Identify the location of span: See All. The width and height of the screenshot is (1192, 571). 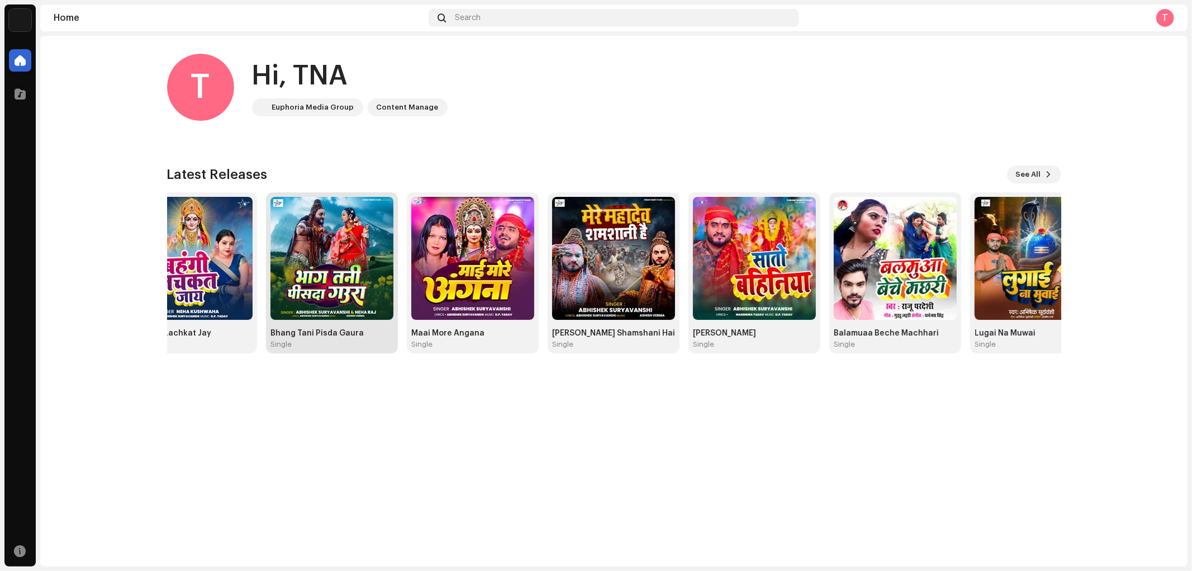
(1028, 174).